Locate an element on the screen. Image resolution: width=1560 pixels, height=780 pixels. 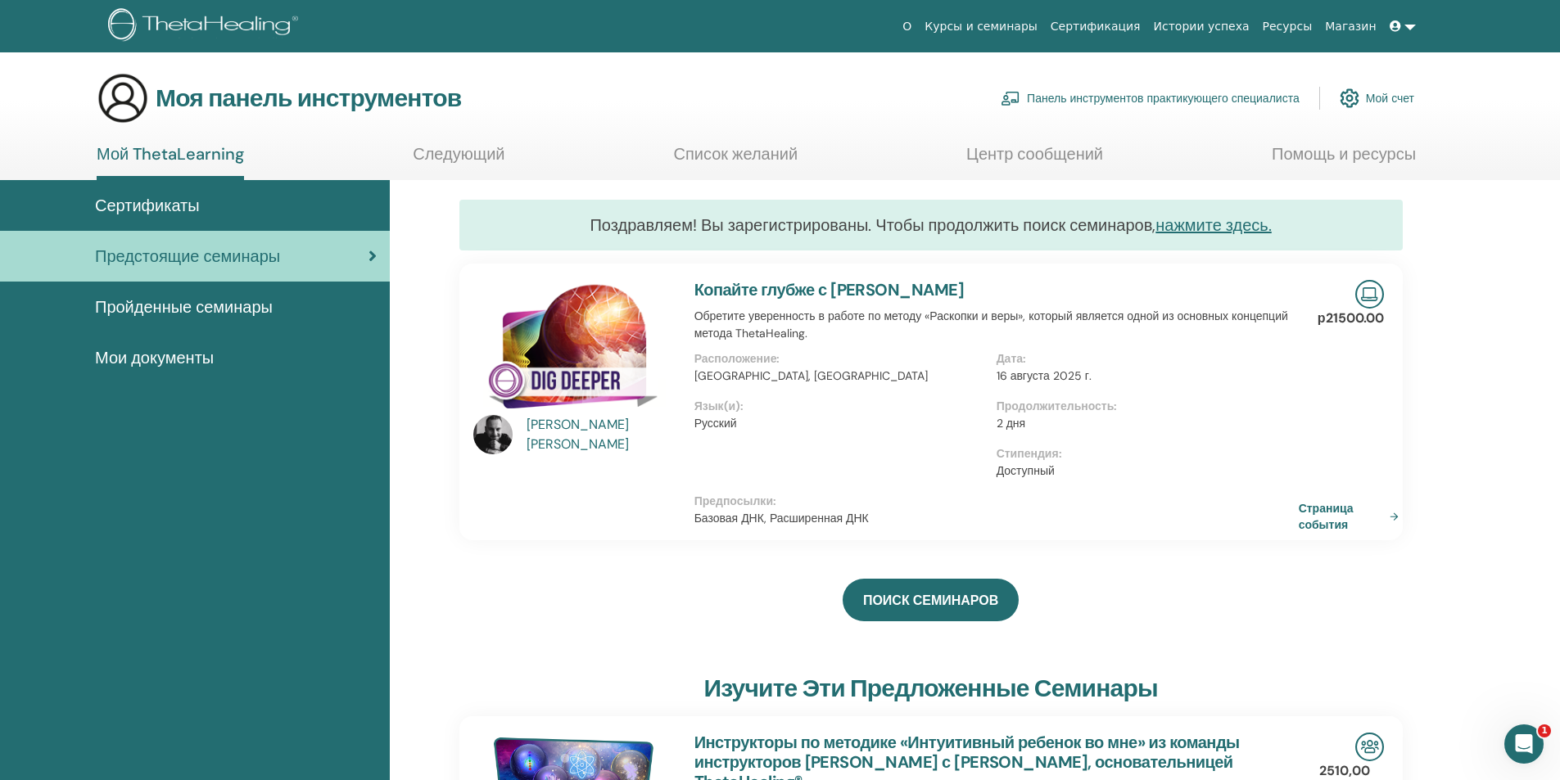
a: Центр сообщений is located at coordinates (1034, 160).